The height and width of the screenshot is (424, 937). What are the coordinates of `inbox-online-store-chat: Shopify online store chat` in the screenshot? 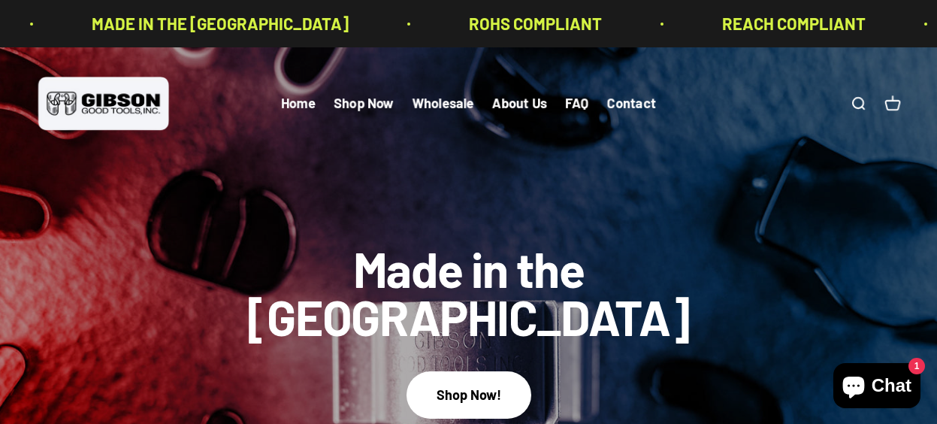 It's located at (877, 387).